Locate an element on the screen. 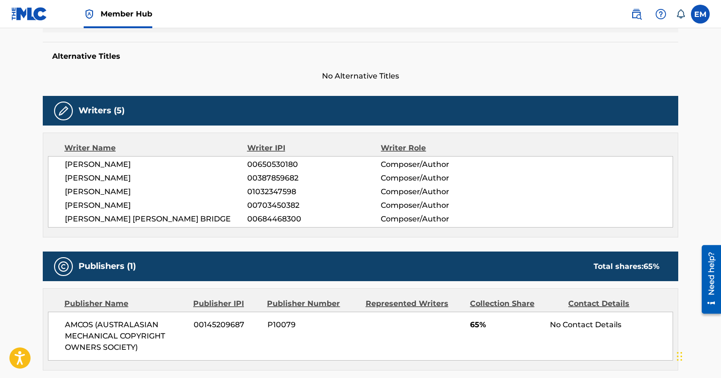  div: Drag is located at coordinates (680, 356).